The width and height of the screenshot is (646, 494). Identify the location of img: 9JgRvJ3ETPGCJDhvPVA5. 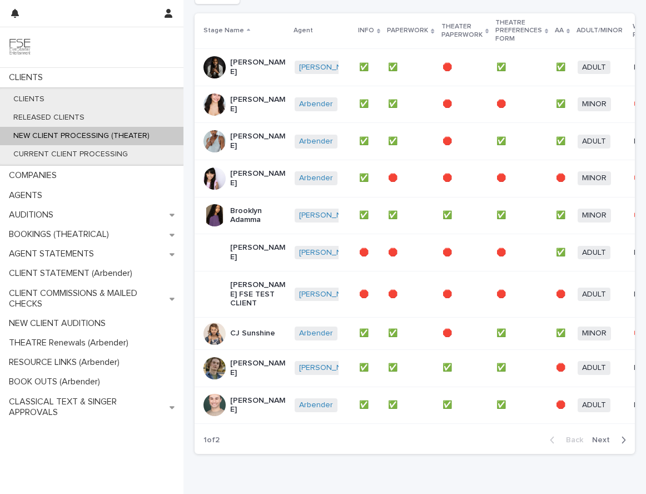
(20, 47).